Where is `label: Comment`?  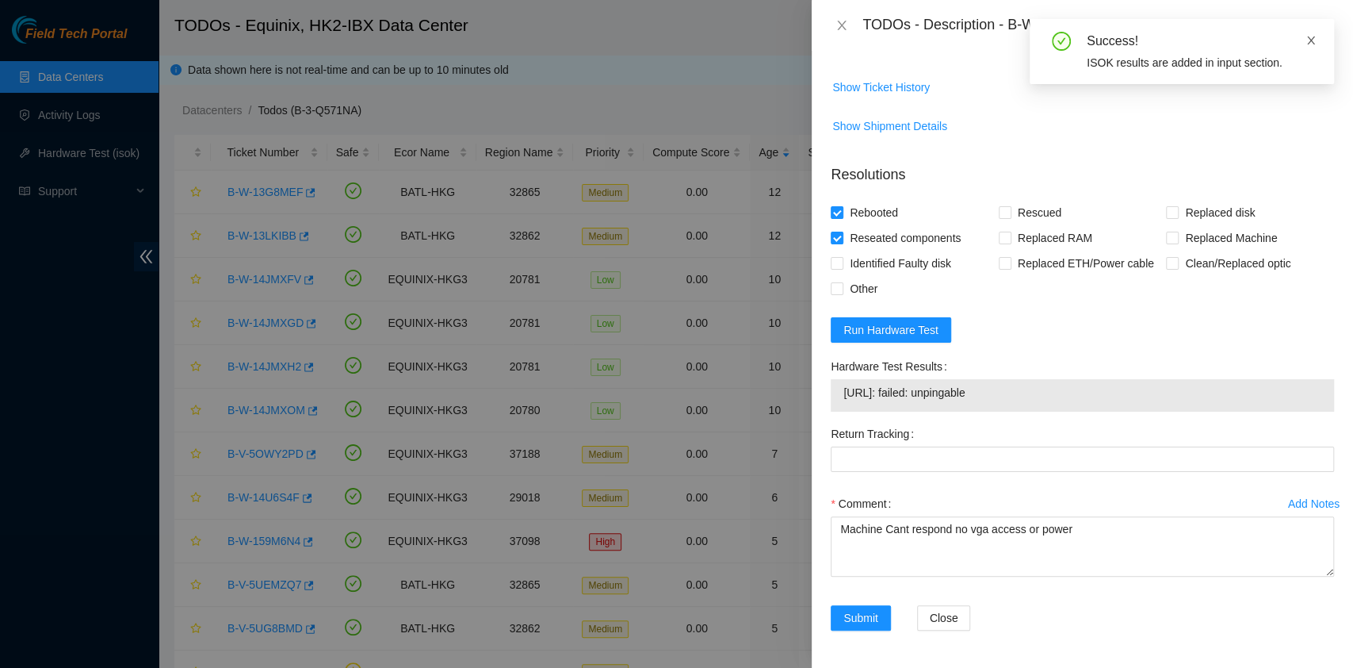
label: Comment is located at coordinates (864, 503).